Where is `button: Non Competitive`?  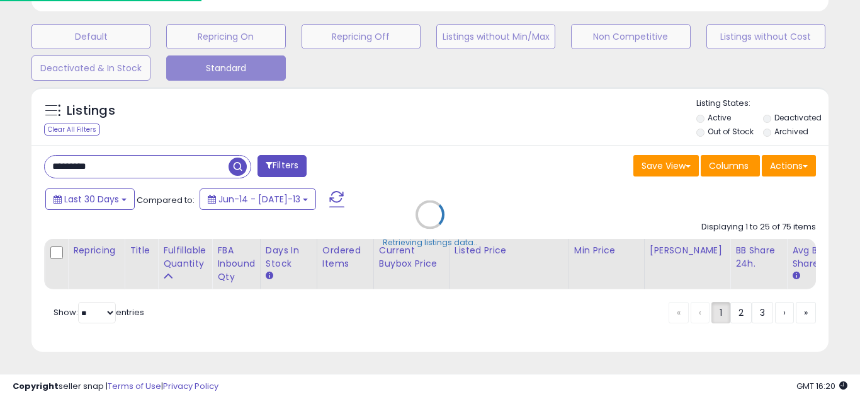
button: Non Competitive is located at coordinates (631, 37).